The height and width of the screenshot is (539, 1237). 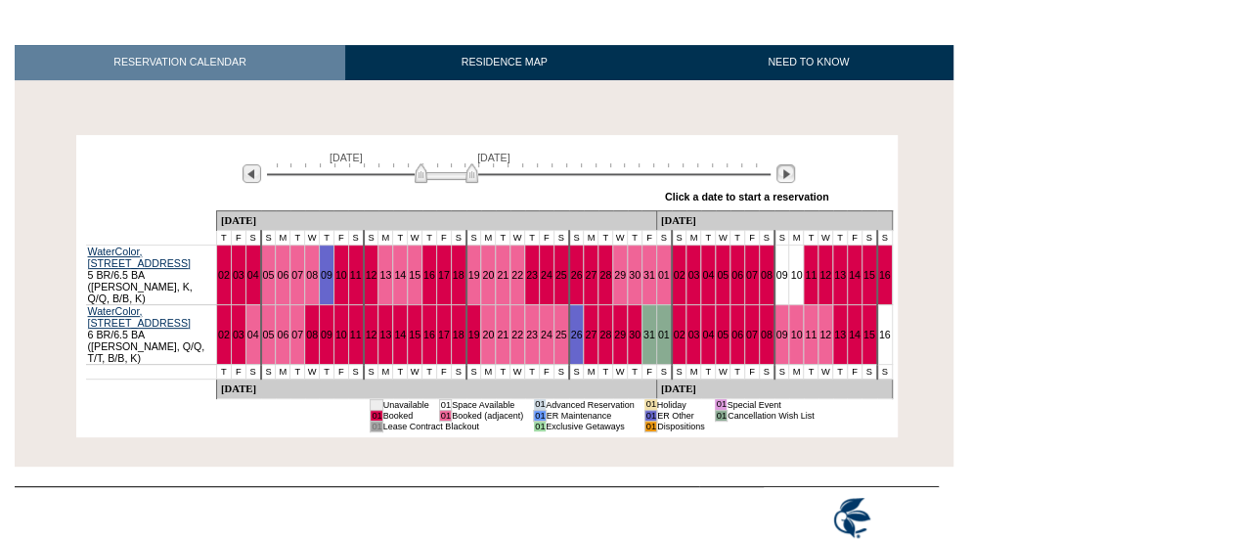 What do you see at coordinates (341, 335) in the screenshot?
I see `a: 10` at bounding box center [341, 335].